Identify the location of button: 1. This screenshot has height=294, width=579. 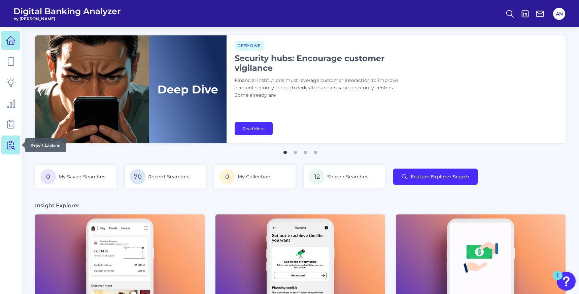
(285, 151).